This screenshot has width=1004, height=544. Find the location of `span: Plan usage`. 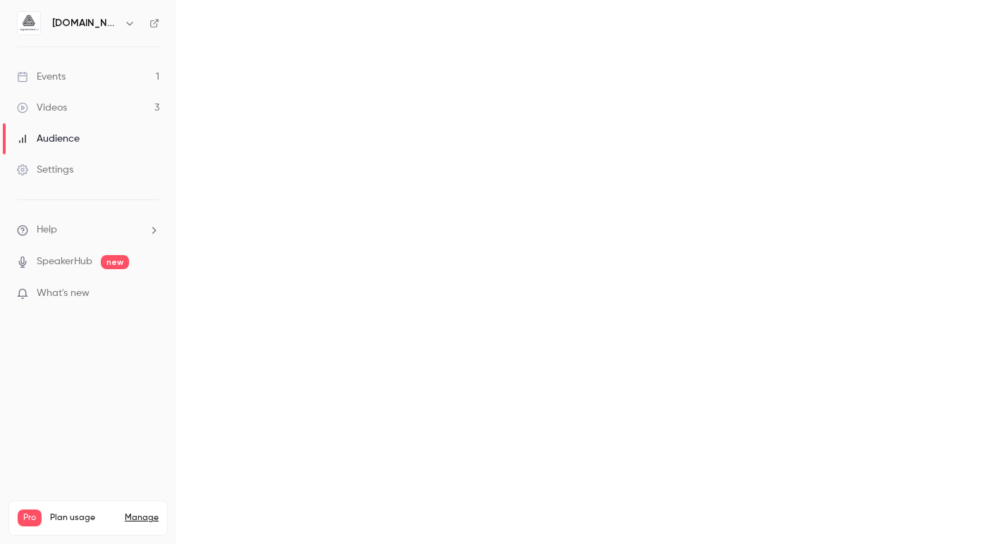

span: Plan usage is located at coordinates (83, 518).